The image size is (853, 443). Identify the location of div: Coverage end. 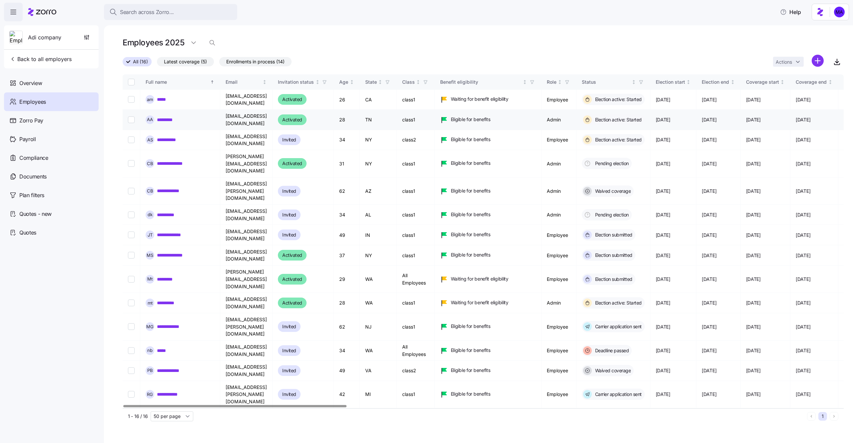
(811, 82).